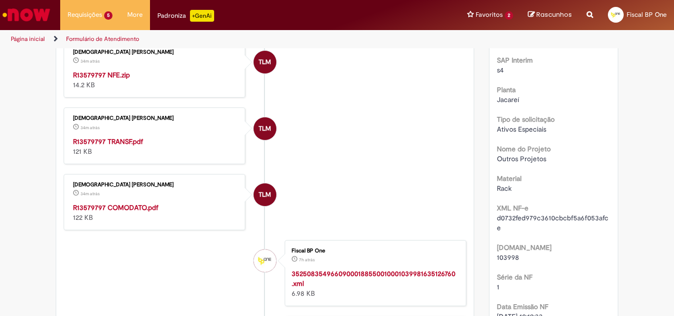 Image resolution: width=674 pixels, height=316 pixels. I want to click on a: R13579797 COMODATO.pdf, so click(115, 208).